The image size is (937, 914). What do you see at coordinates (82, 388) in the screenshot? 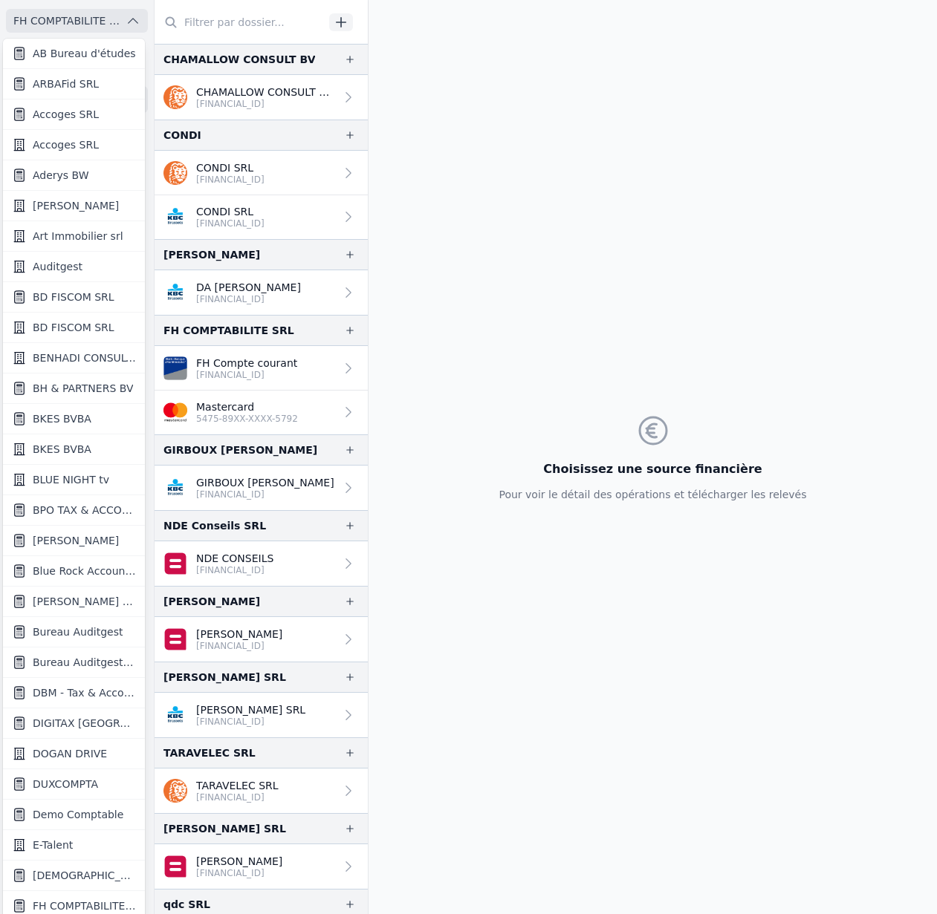
I see `span: BH & PARTNERS BV` at bounding box center [82, 388].